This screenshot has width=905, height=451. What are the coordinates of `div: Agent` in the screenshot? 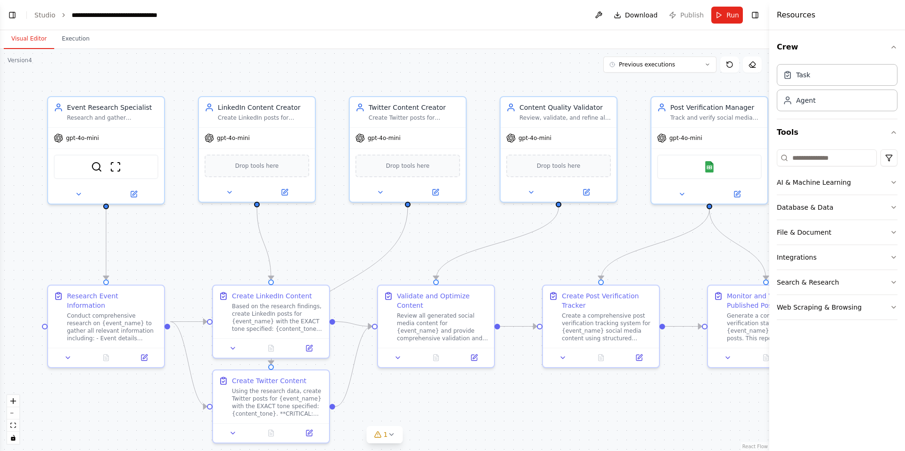 It's located at (805, 100).